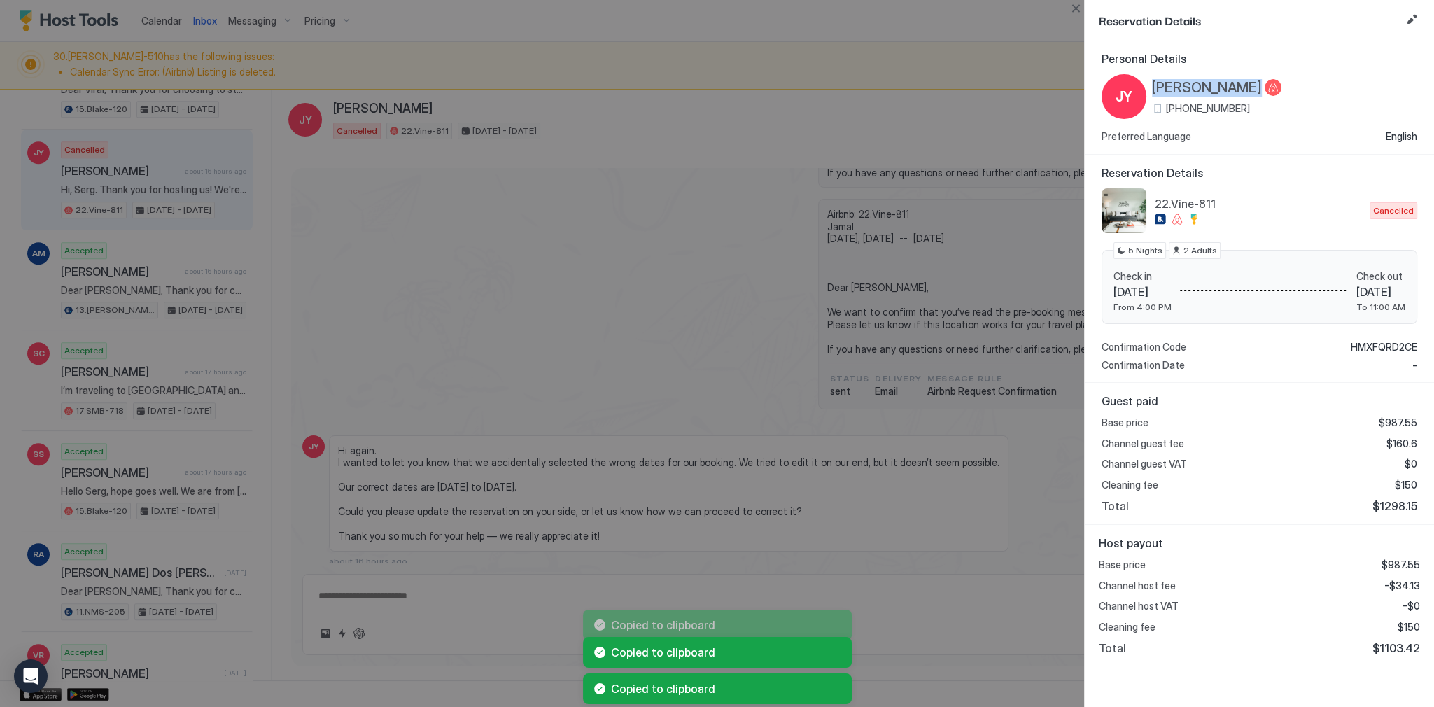 Image resolution: width=1434 pixels, height=707 pixels. What do you see at coordinates (1412, 20) in the screenshot?
I see `button: Edit reservation` at bounding box center [1412, 20].